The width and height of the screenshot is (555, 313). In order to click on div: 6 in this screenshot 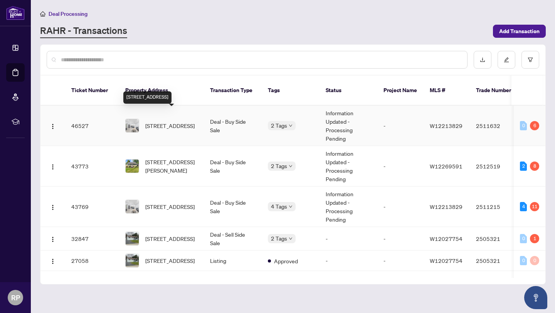, I will do `click(535, 126)`.